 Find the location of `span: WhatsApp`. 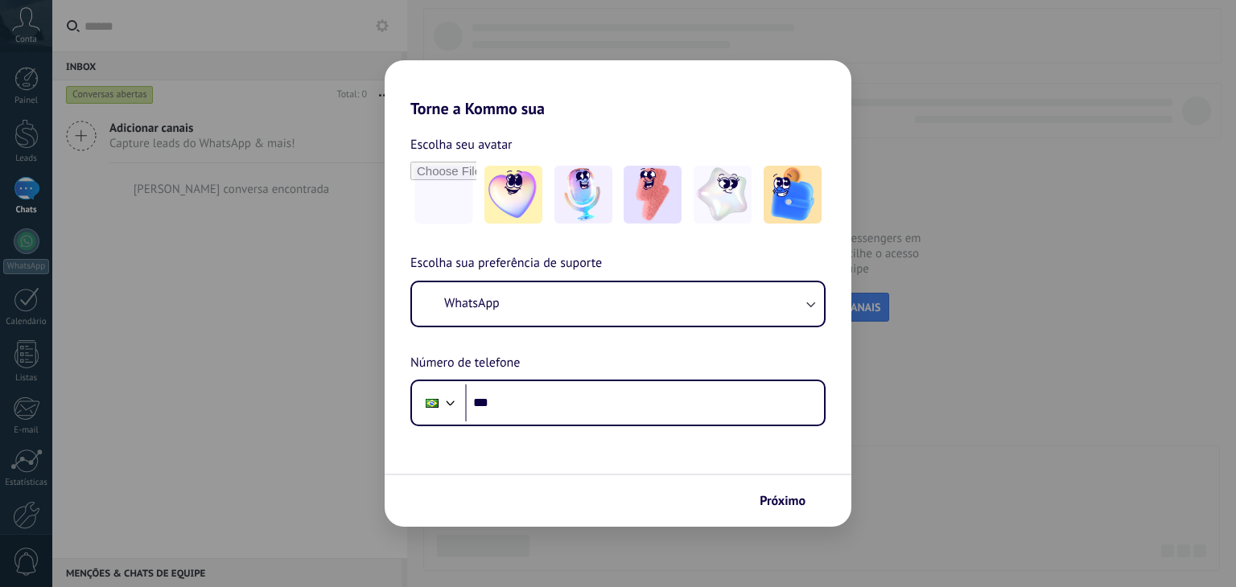

span: WhatsApp is located at coordinates (471, 303).